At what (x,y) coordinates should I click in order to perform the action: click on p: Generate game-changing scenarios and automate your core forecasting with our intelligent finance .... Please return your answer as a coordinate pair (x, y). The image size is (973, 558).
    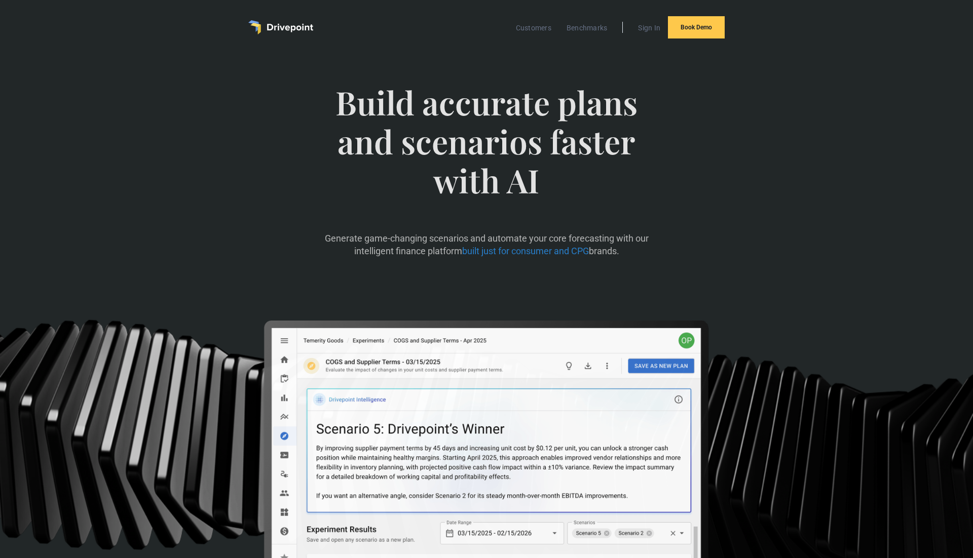
    Looking at the image, I should click on (486, 245).